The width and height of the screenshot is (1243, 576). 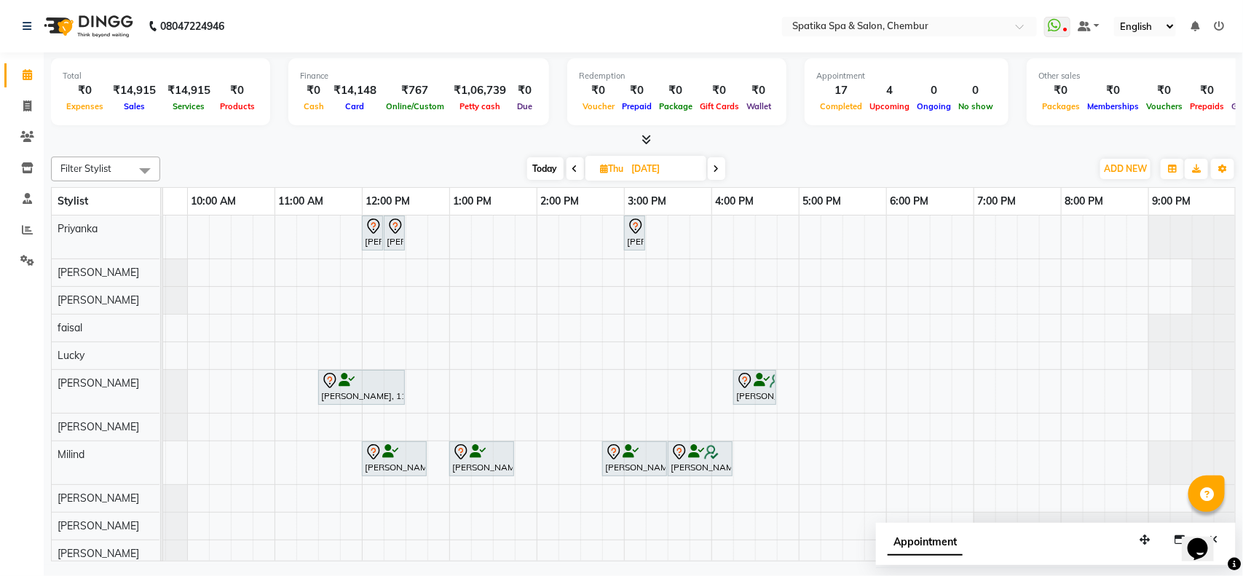 What do you see at coordinates (1207, 106) in the screenshot?
I see `span: Prepaids` at bounding box center [1207, 106].